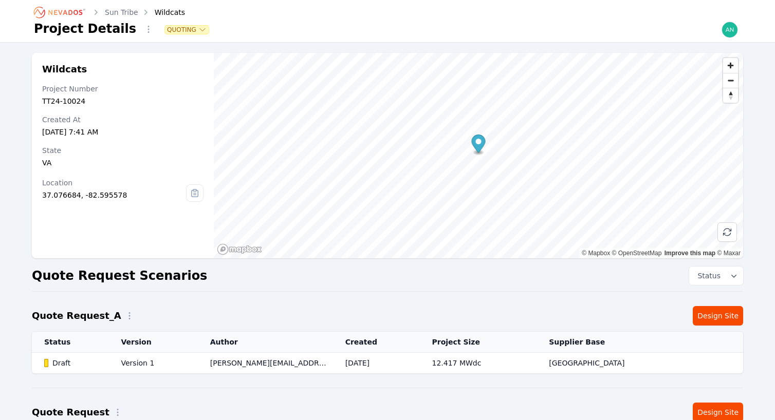  What do you see at coordinates (730, 30) in the screenshot?
I see `img: andrew@nevados.solar` at bounding box center [730, 30].